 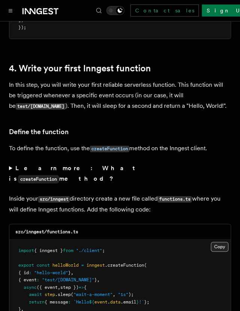 I want to click on span: "1s", so click(x=123, y=294).